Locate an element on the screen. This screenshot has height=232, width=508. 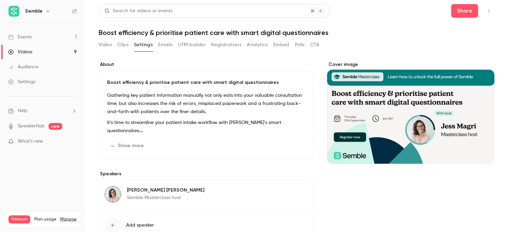
img: Jess Magri is located at coordinates (113, 194).